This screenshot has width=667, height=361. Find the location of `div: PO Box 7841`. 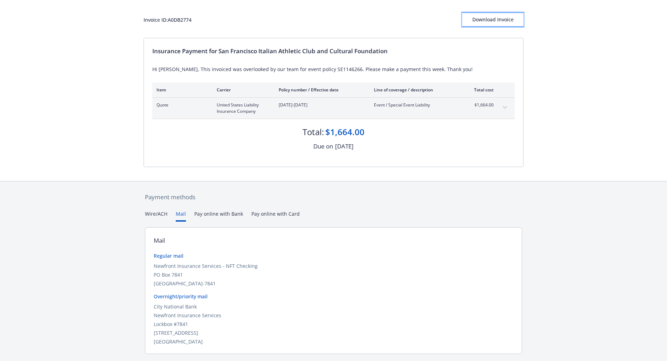

div: PO Box 7841 is located at coordinates (333, 275).